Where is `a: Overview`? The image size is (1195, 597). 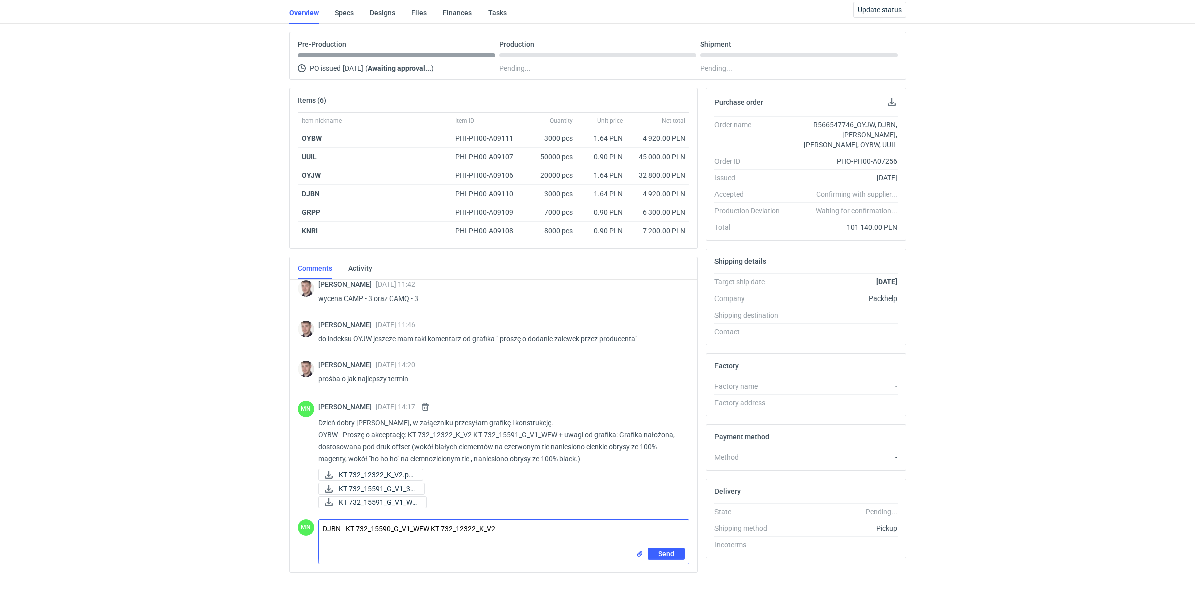
a: Overview is located at coordinates (304, 13).